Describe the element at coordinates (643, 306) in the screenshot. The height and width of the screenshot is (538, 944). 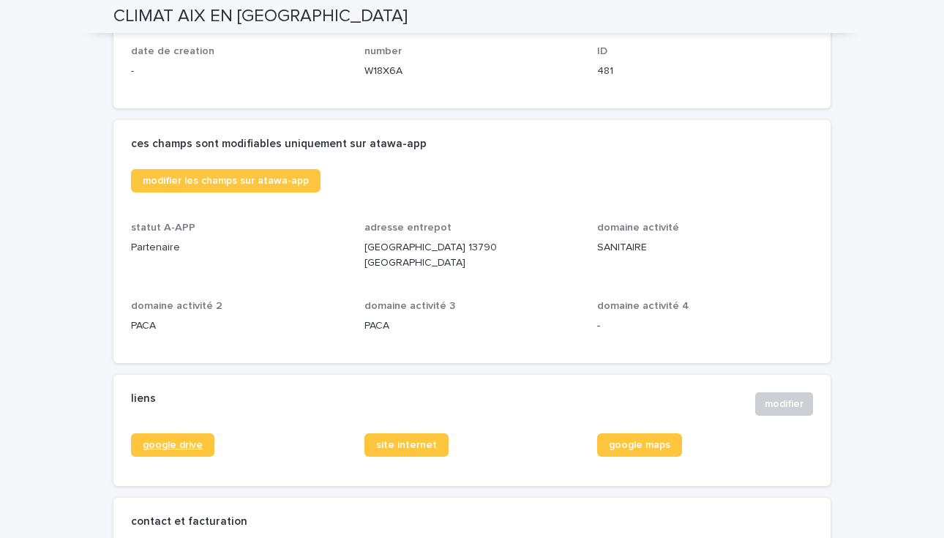
I see `span: domaine activité 4` at that location.